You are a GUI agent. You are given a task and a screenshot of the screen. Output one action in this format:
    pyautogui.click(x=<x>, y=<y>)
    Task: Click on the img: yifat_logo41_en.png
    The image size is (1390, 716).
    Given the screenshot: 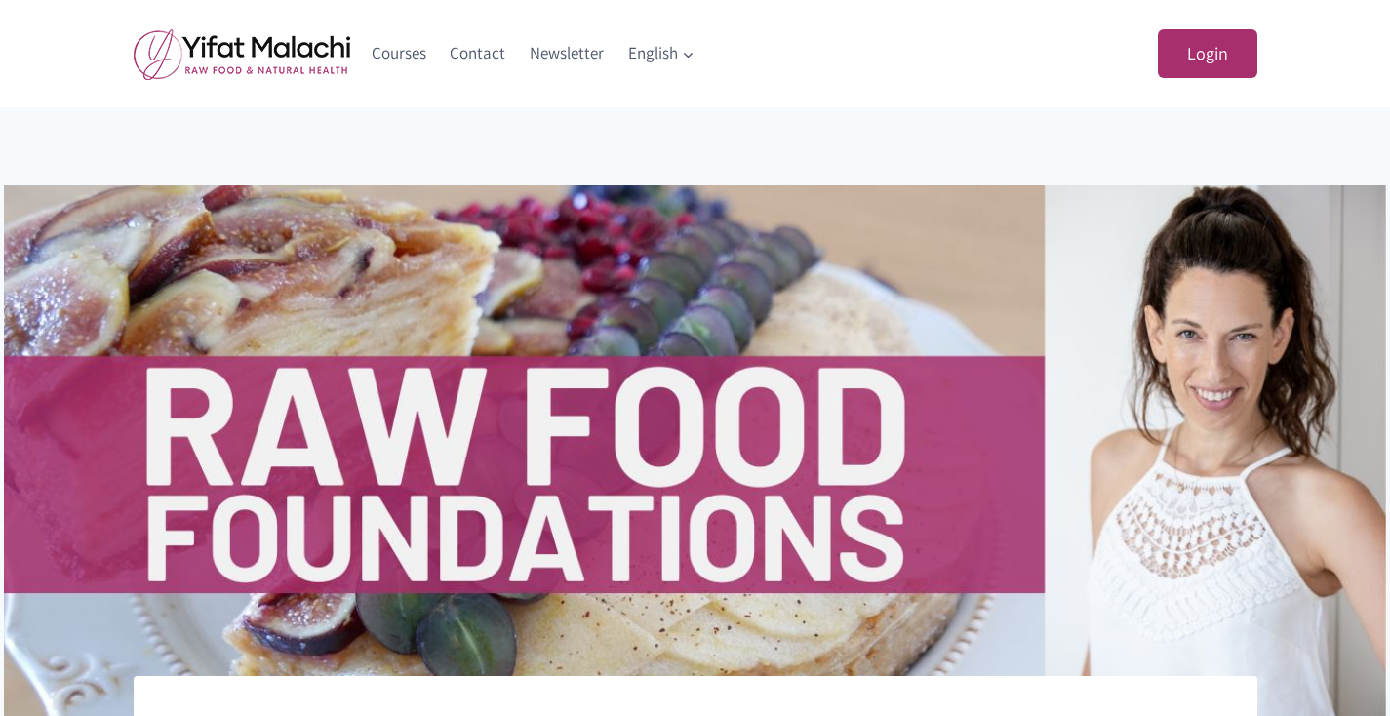 What is the action you would take?
    pyautogui.click(x=242, y=54)
    